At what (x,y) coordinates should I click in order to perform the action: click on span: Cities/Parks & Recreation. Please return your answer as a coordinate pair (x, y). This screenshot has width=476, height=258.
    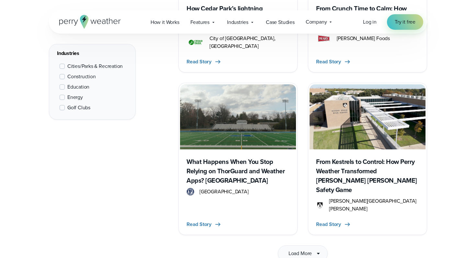
    Looking at the image, I should click on (95, 66).